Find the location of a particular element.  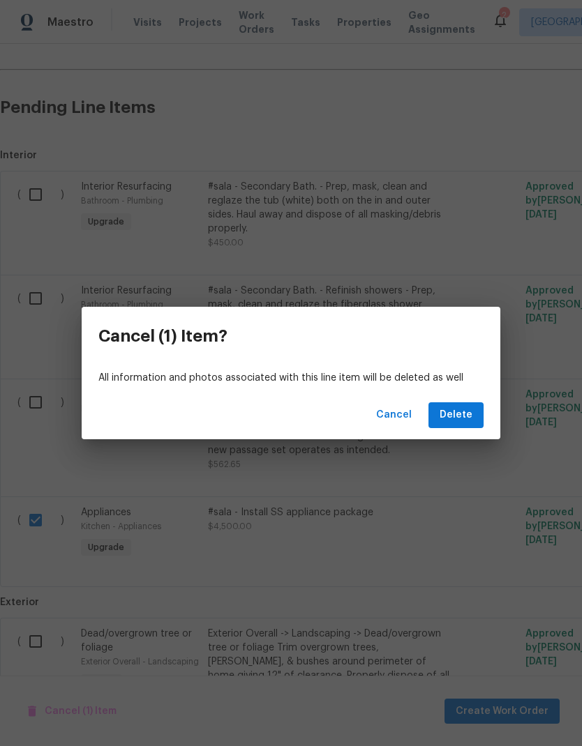

p: All information and photos associated with this line item will be deleted as well is located at coordinates (291, 378).